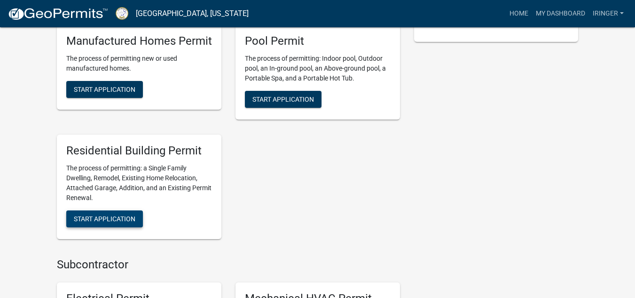 The width and height of the screenshot is (635, 298). What do you see at coordinates (139, 41) in the screenshot?
I see `h5: Manufactured Homes Permit` at bounding box center [139, 41].